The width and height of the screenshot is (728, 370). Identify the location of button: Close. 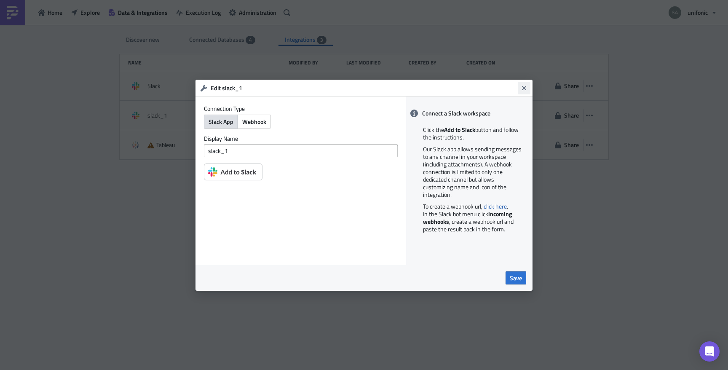
(524, 88).